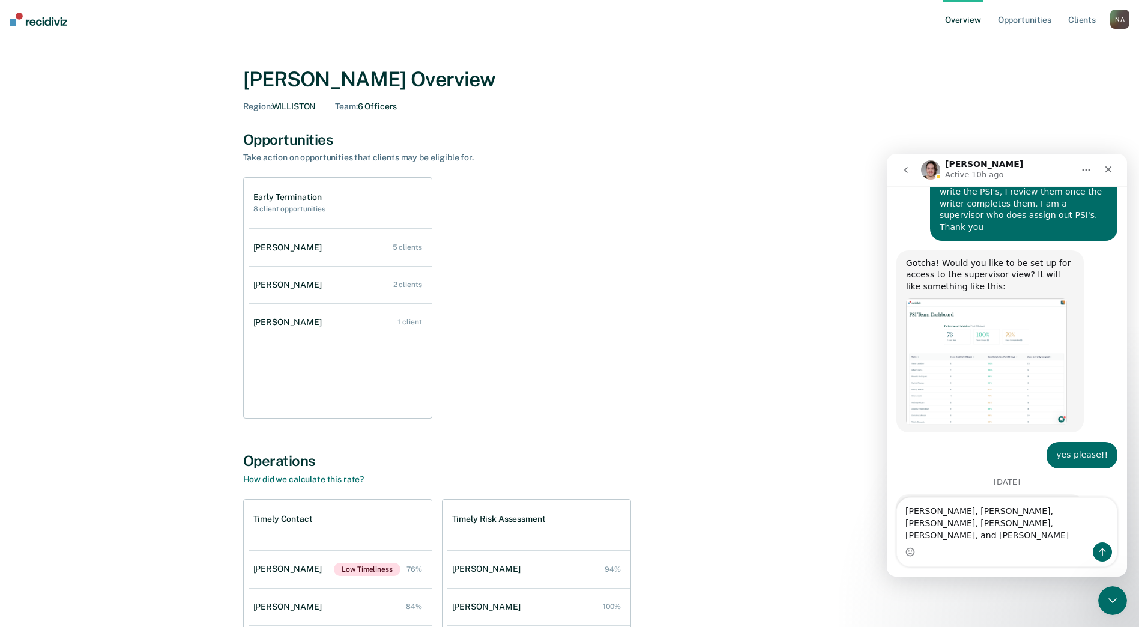 This screenshot has height=627, width=1139. Describe the element at coordinates (612, 607) in the screenshot. I see `div: 100%` at that location.